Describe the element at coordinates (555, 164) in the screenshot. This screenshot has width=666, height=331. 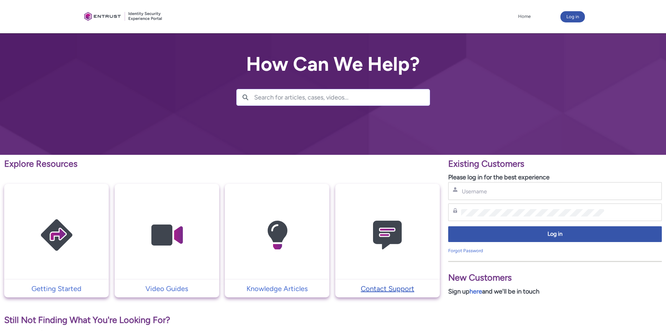
I see `p: Existing Customers` at that location.